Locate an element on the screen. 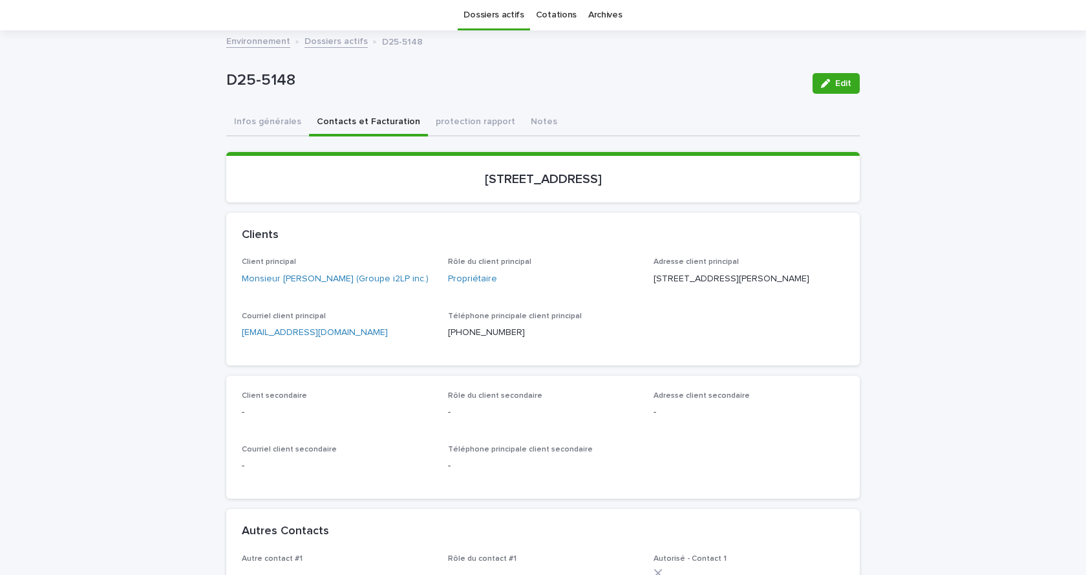  button: protection rapport is located at coordinates (475, 123).